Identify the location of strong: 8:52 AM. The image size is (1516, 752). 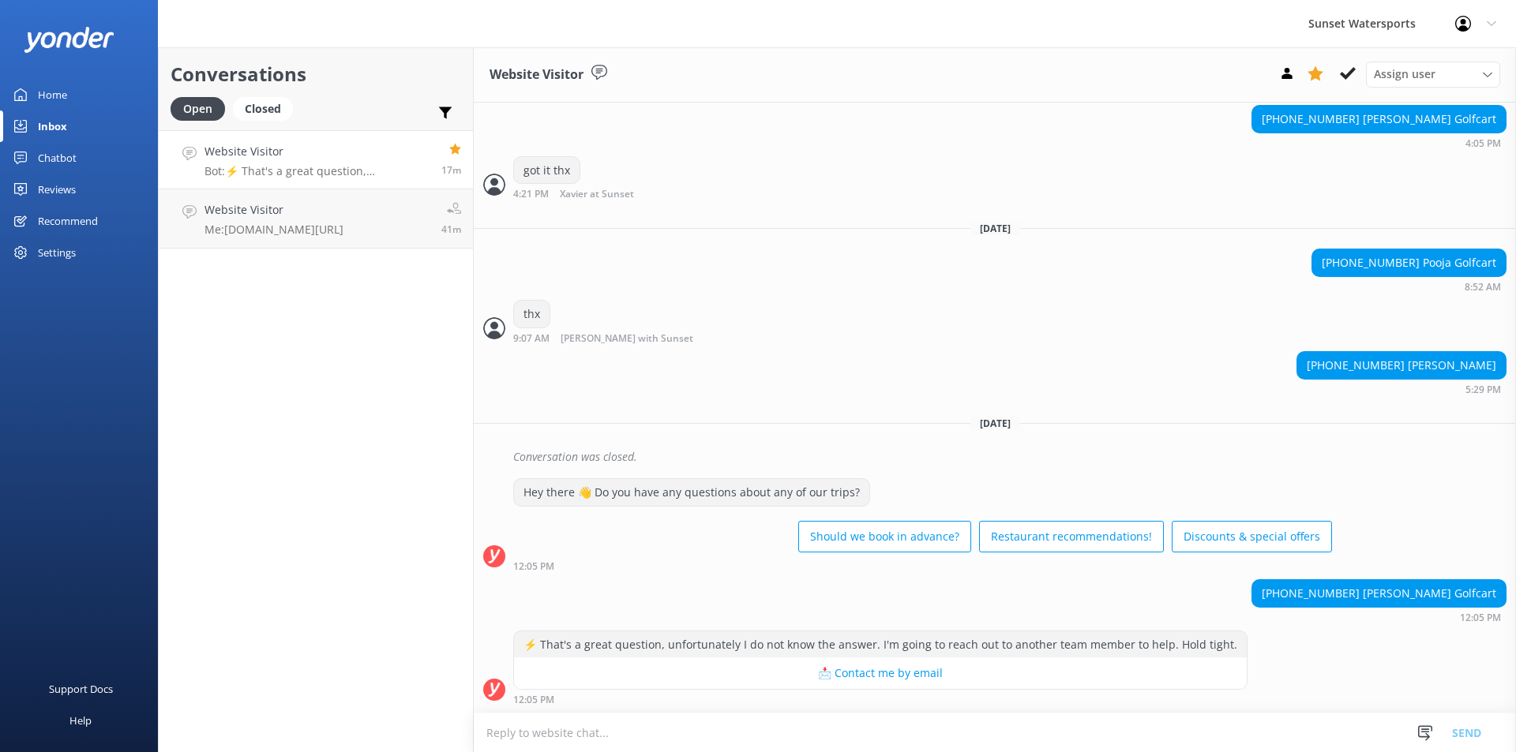
(1482, 287).